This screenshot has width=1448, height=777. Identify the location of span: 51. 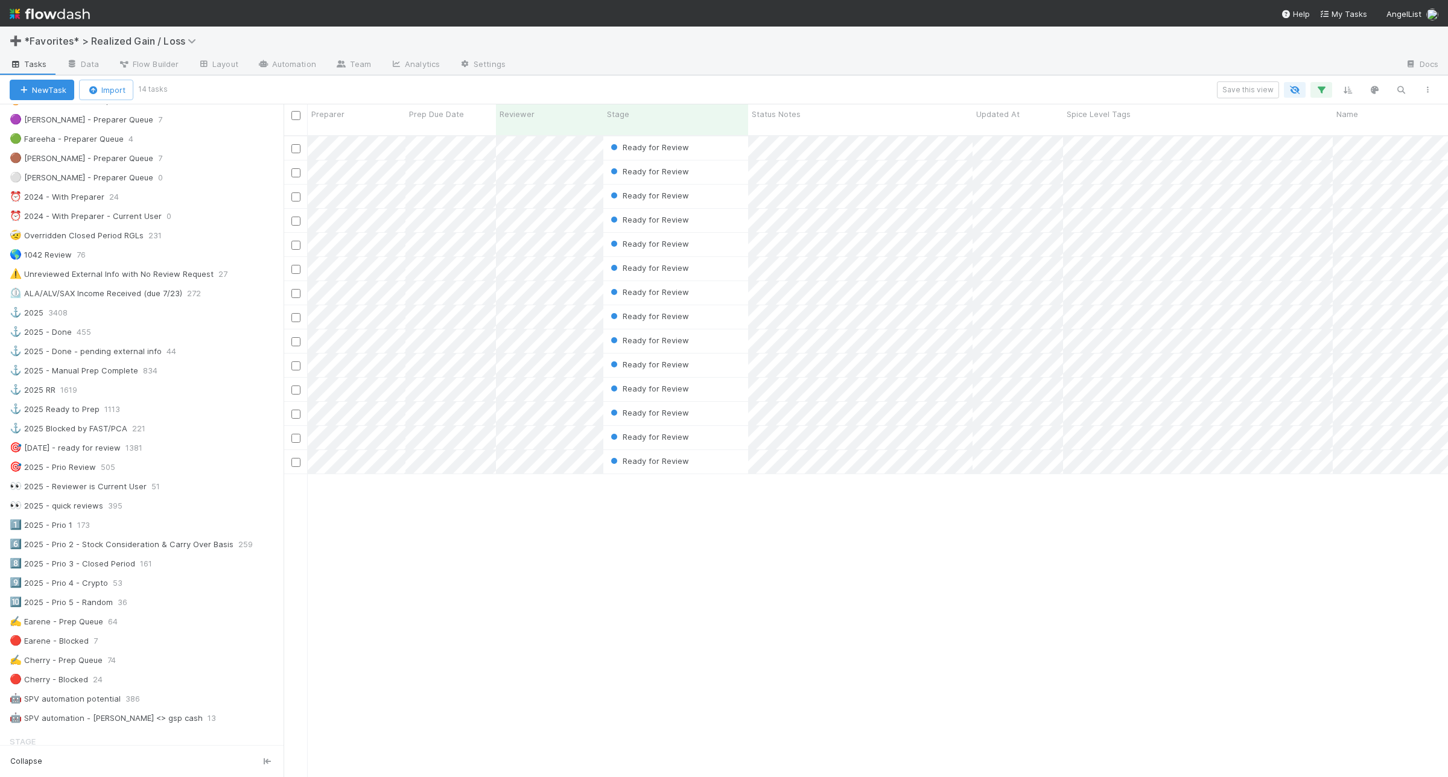
(162, 486).